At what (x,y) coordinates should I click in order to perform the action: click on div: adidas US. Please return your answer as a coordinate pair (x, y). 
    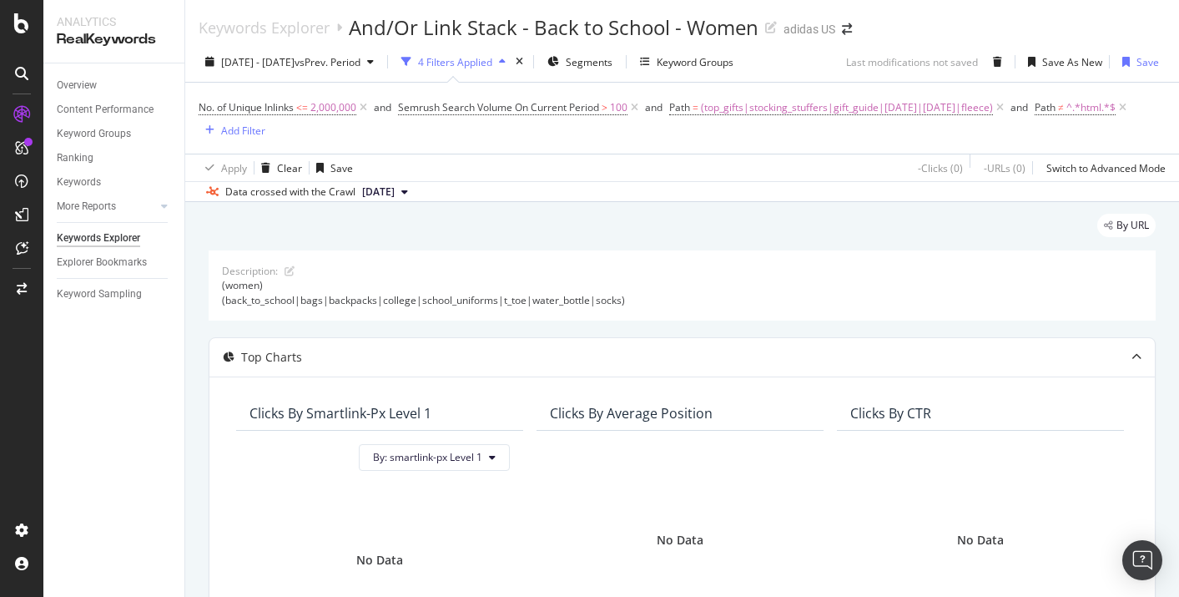
    Looking at the image, I should click on (810, 29).